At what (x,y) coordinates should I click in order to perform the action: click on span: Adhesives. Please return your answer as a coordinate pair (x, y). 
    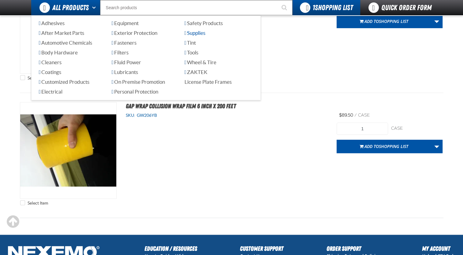
    Looking at the image, I should click on (52, 23).